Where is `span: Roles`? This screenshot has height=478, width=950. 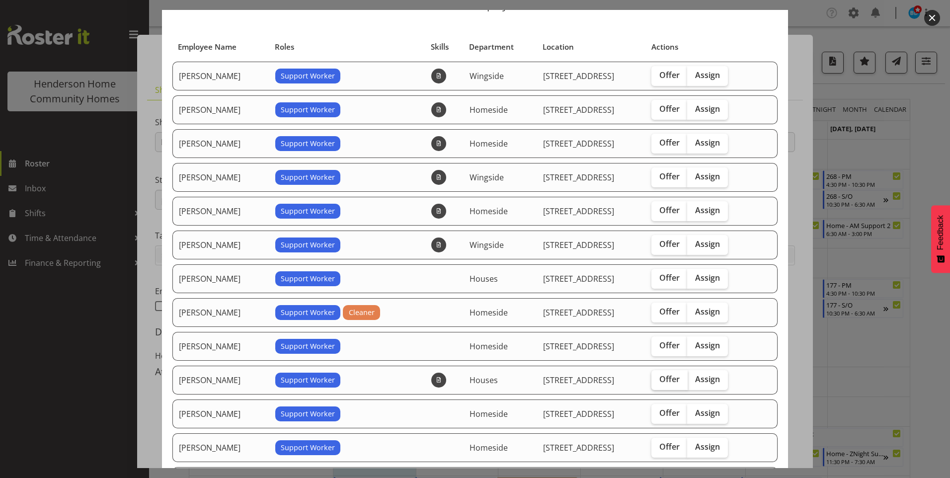 span: Roles is located at coordinates (284, 47).